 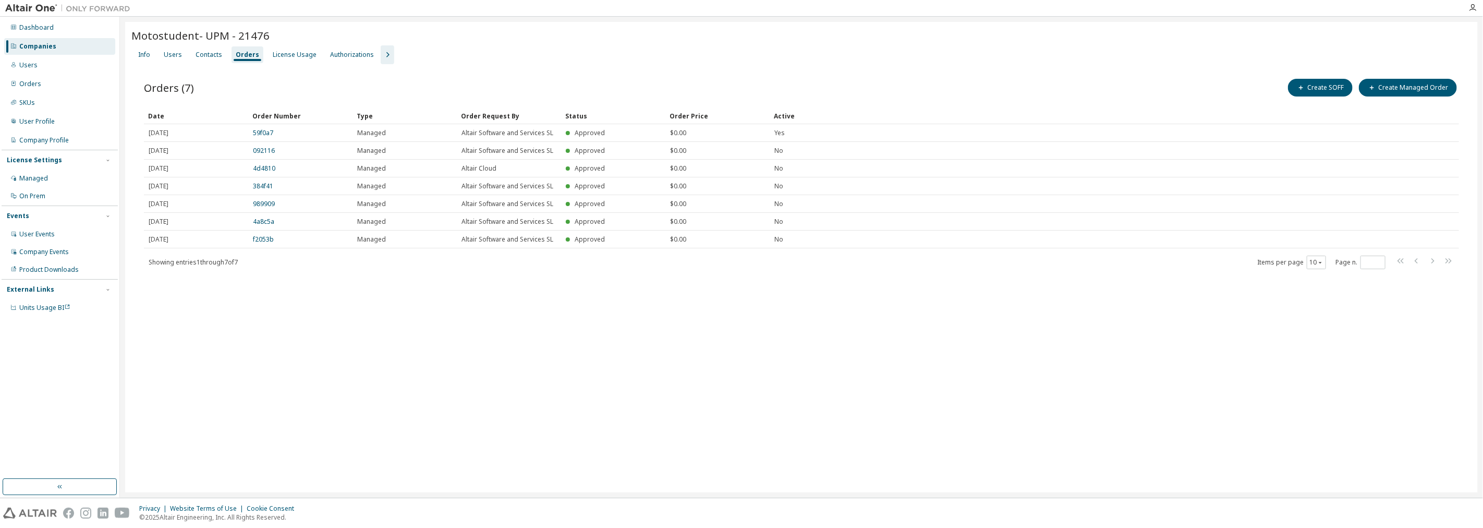 What do you see at coordinates (1408, 88) in the screenshot?
I see `button: Create Managed Order` at bounding box center [1408, 88].